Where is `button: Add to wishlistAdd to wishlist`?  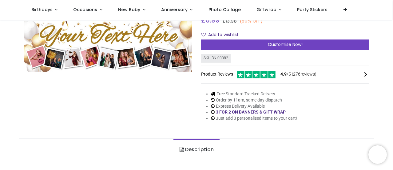 button: Add to wishlistAdd to wishlist is located at coordinates (223, 35).